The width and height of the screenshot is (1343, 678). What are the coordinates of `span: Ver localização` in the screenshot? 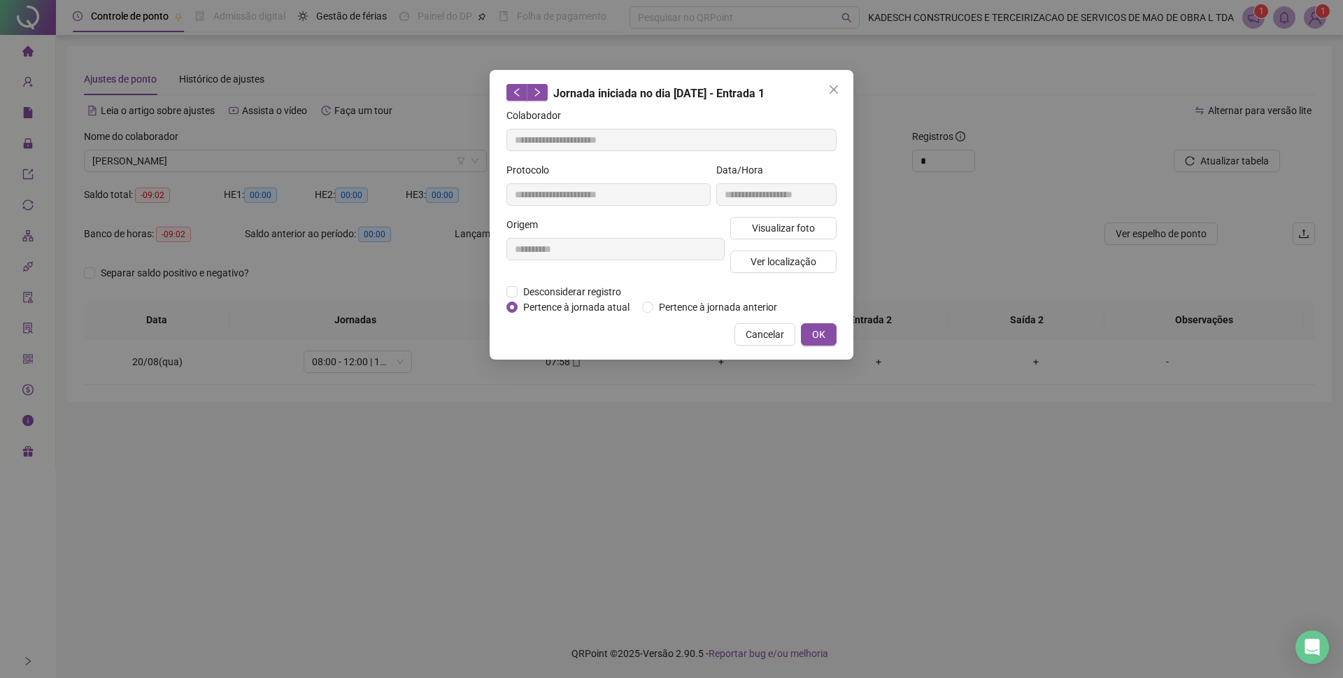 It's located at (783, 262).